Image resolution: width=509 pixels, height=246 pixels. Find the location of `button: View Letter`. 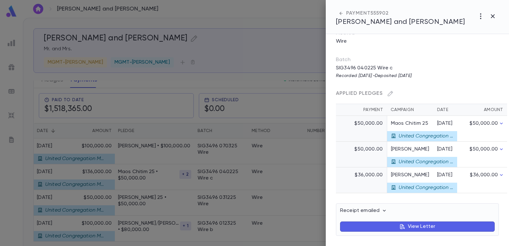

button: View Letter is located at coordinates (418, 227).